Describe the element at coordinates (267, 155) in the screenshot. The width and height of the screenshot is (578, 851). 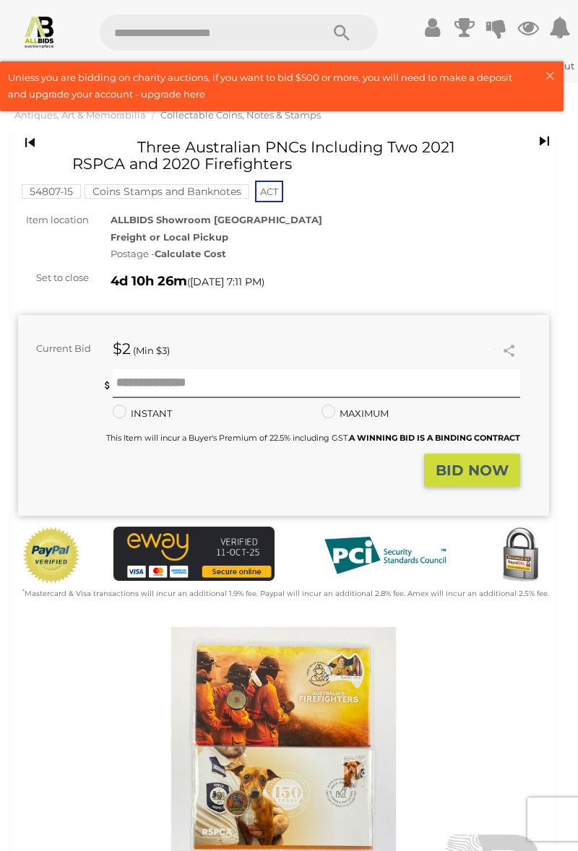
I see `h1: Three Australian PNCs Including Two 2021 RSPCA and 2020 Firefighters` at that location.